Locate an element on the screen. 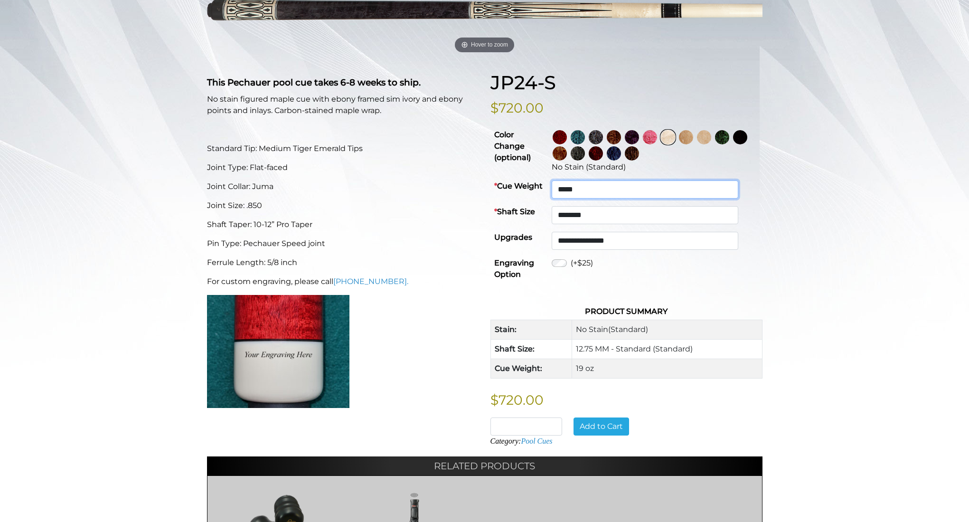 The image size is (969, 522). p: For custom engraving, please call is located at coordinates (343, 281).